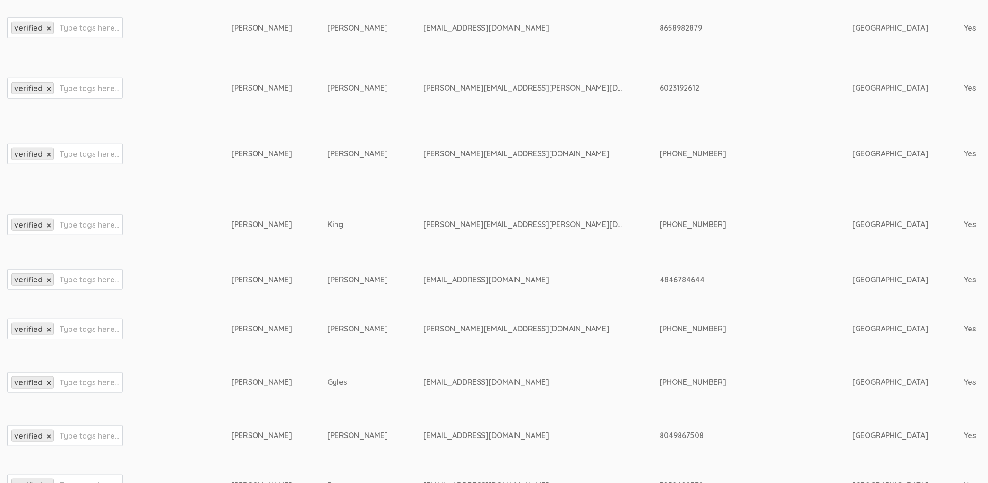  I want to click on div: 6023192612, so click(738, 88).